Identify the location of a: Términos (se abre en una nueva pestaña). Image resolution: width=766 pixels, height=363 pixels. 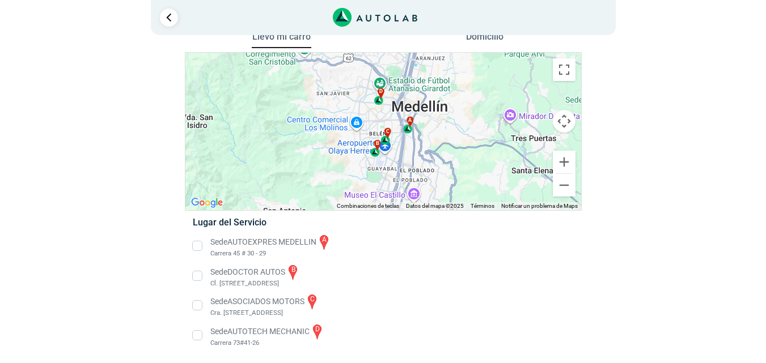
(482, 206).